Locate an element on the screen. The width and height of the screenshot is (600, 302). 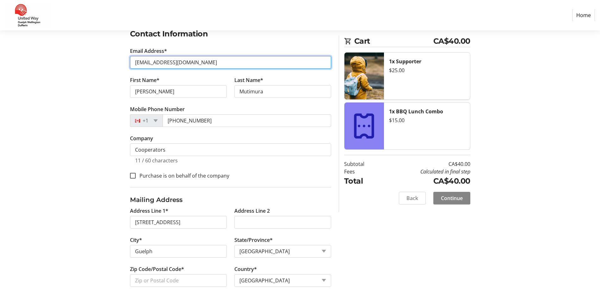
td: Subtotal is located at coordinates (362, 164).